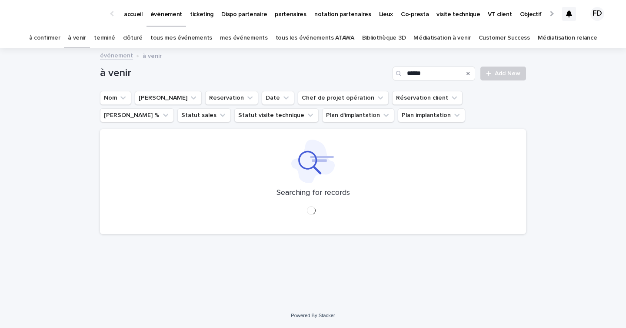 The image size is (626, 328). I want to click on button: Plan implantation, so click(432, 115).